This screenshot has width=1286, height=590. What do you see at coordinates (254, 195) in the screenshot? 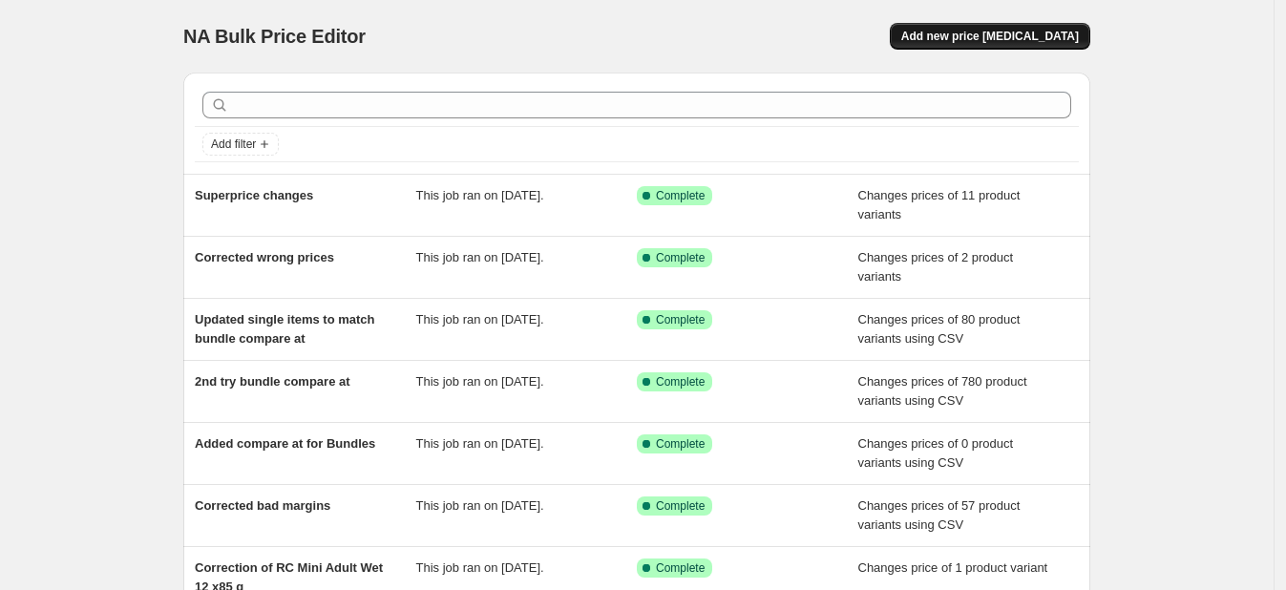
I see `span: Superprice changes` at bounding box center [254, 195].